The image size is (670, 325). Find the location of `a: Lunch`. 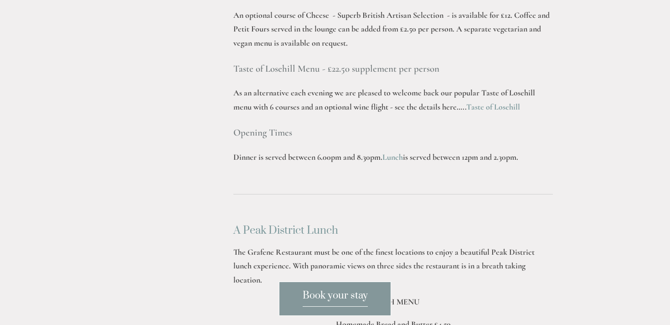

a: Lunch is located at coordinates (393, 157).